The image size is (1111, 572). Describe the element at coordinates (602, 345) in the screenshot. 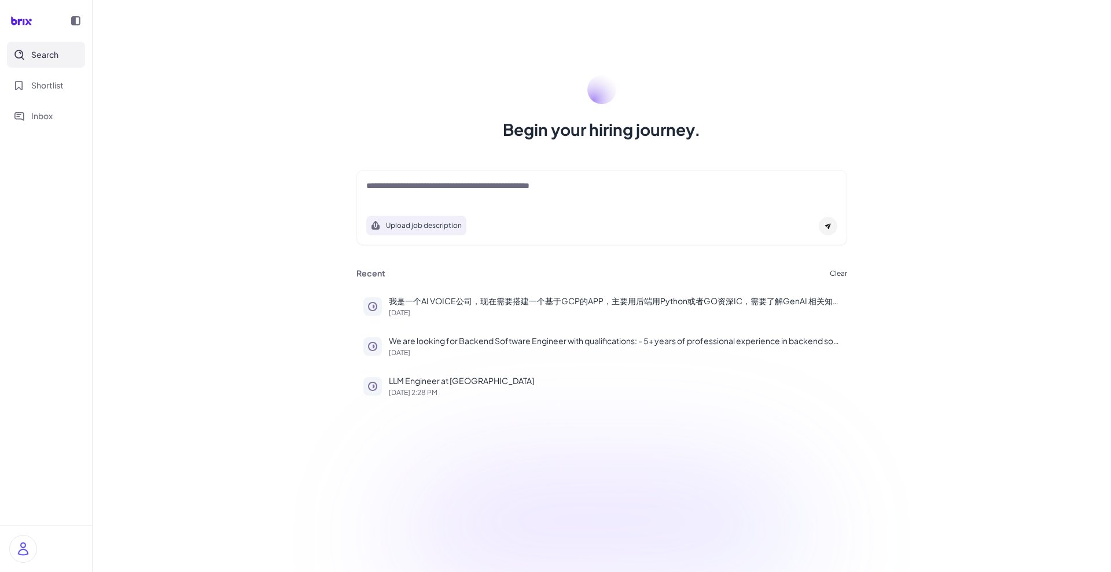

I see `button: We are looking for Backend Software Engineer with qualifications: - 5+ years of professional expe...` at that location.